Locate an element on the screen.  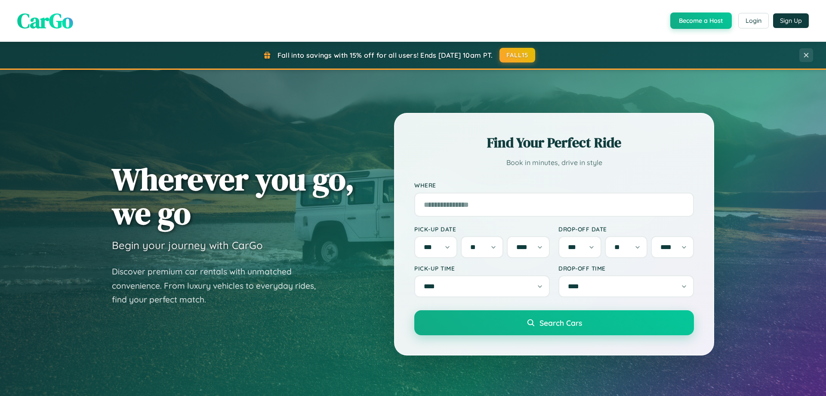
label: Drop-off Date is located at coordinates (626, 229).